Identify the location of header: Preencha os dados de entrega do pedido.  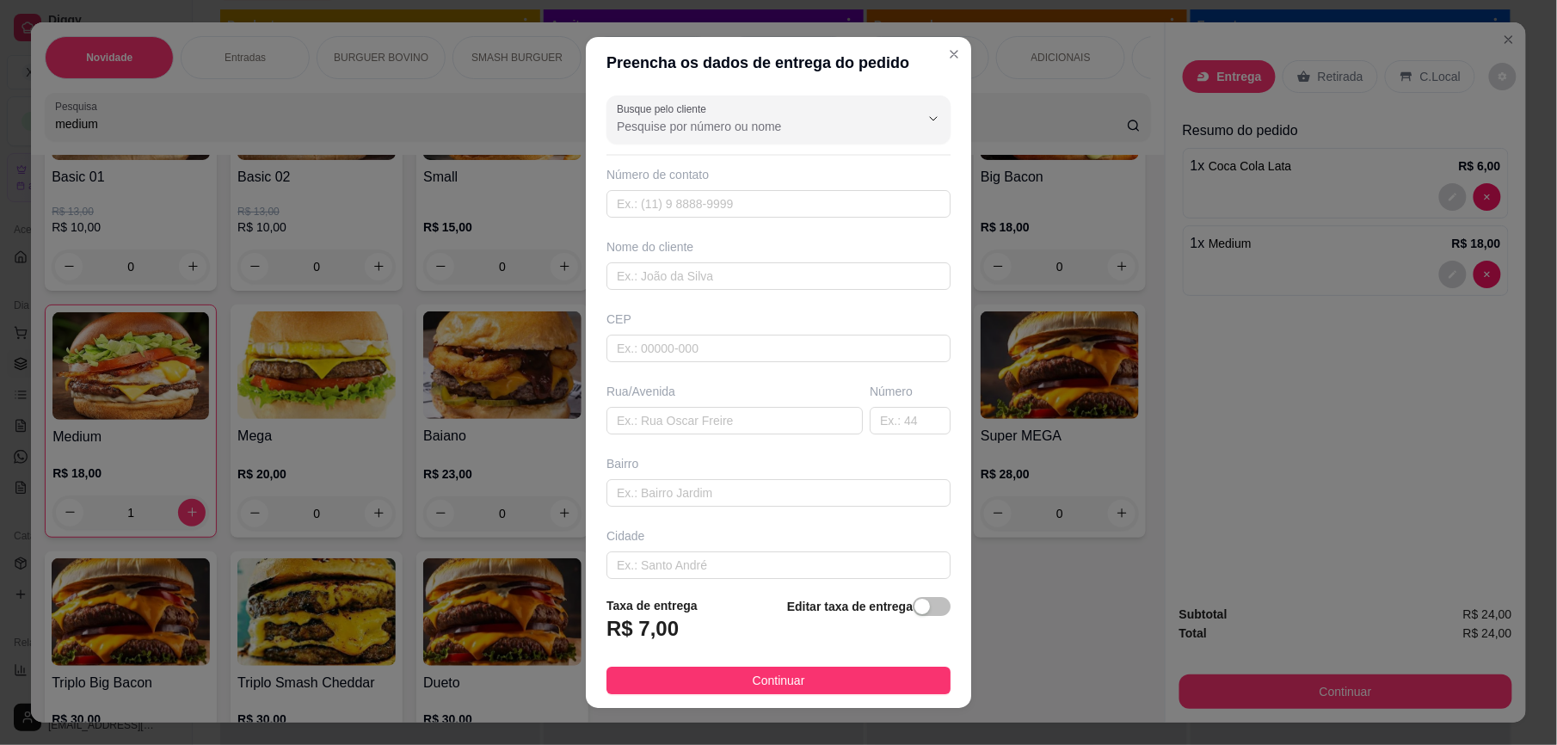
(779, 63).